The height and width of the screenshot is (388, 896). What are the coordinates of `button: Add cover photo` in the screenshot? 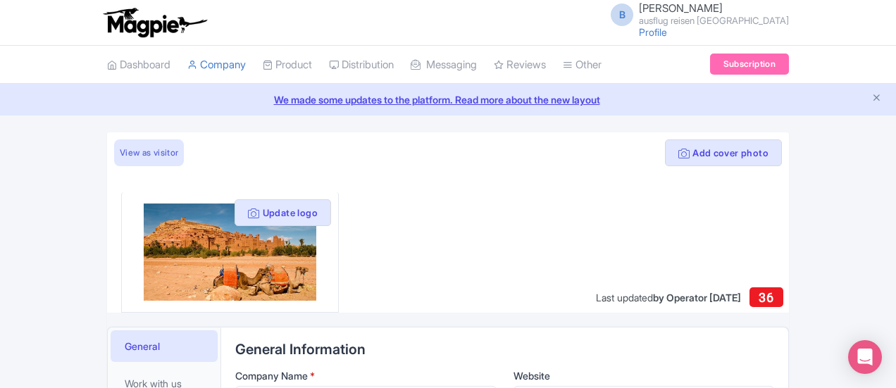 It's located at (724, 153).